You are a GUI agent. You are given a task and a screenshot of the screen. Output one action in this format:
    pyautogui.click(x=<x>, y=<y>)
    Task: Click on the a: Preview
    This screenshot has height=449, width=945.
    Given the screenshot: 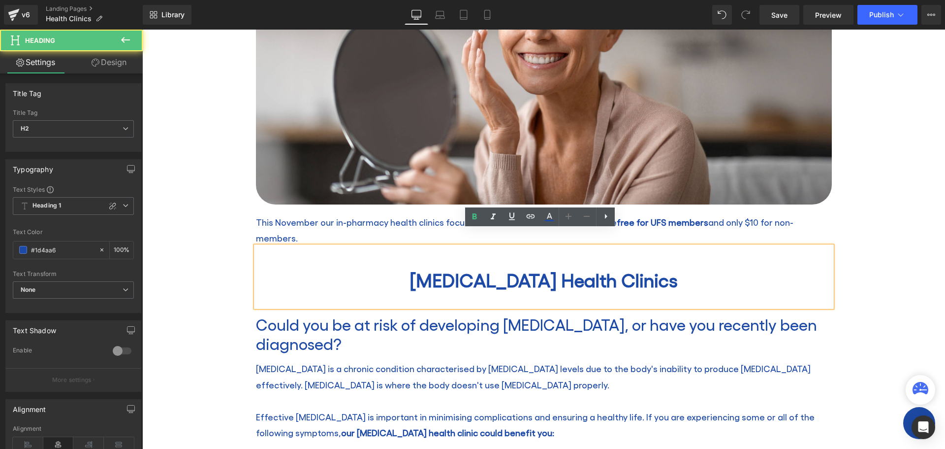 What is the action you would take?
    pyautogui.click(x=829, y=15)
    